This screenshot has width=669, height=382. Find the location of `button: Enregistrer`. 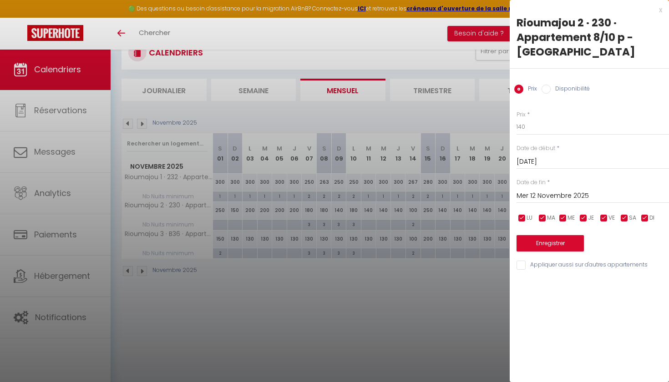

button: Enregistrer is located at coordinates (550, 244).